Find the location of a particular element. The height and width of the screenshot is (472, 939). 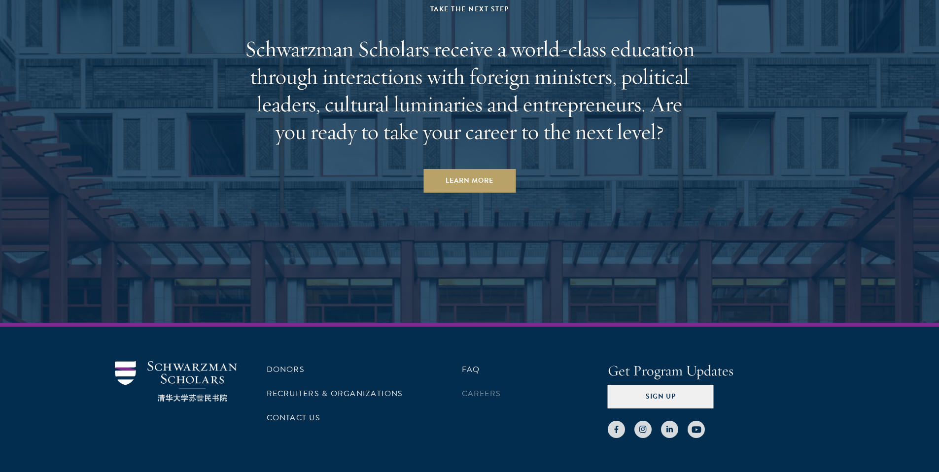

a: FAQ is located at coordinates (471, 370).